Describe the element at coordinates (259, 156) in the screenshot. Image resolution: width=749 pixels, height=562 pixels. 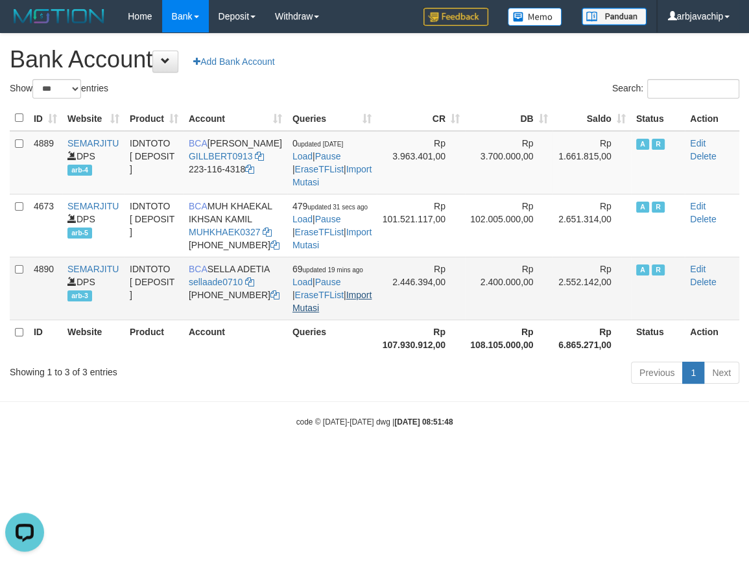
I see `a: Copy GILLBERT0913 to clipboard` at that location.